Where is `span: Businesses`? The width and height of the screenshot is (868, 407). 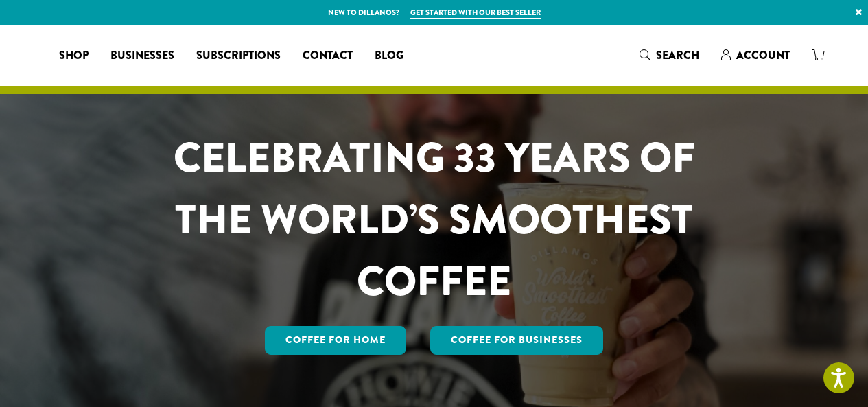 span: Businesses is located at coordinates (142, 56).